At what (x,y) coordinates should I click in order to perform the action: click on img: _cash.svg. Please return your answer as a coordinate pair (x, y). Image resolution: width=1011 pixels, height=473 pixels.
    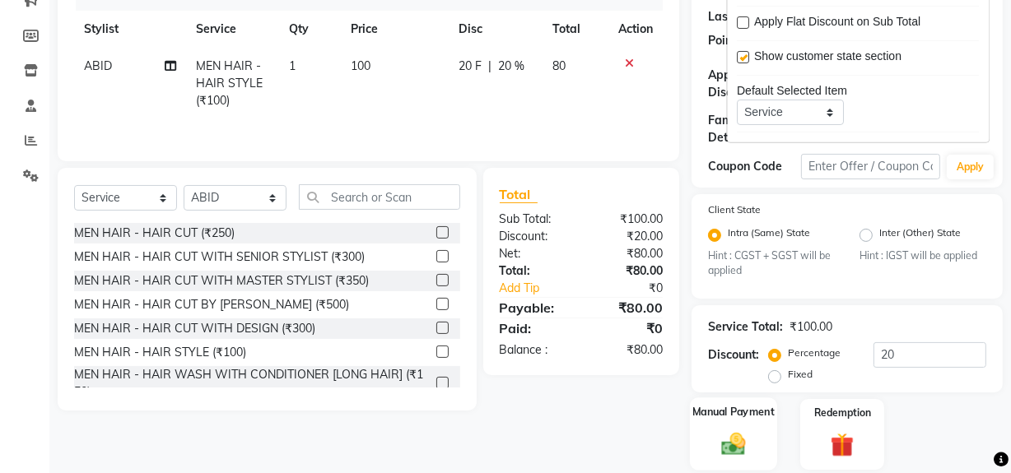
    Looking at the image, I should click on (733, 444).